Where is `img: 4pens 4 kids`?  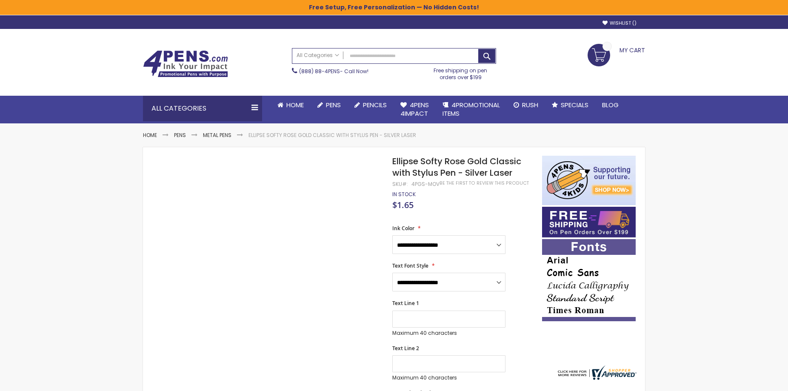 img: 4pens 4 kids is located at coordinates (589, 180).